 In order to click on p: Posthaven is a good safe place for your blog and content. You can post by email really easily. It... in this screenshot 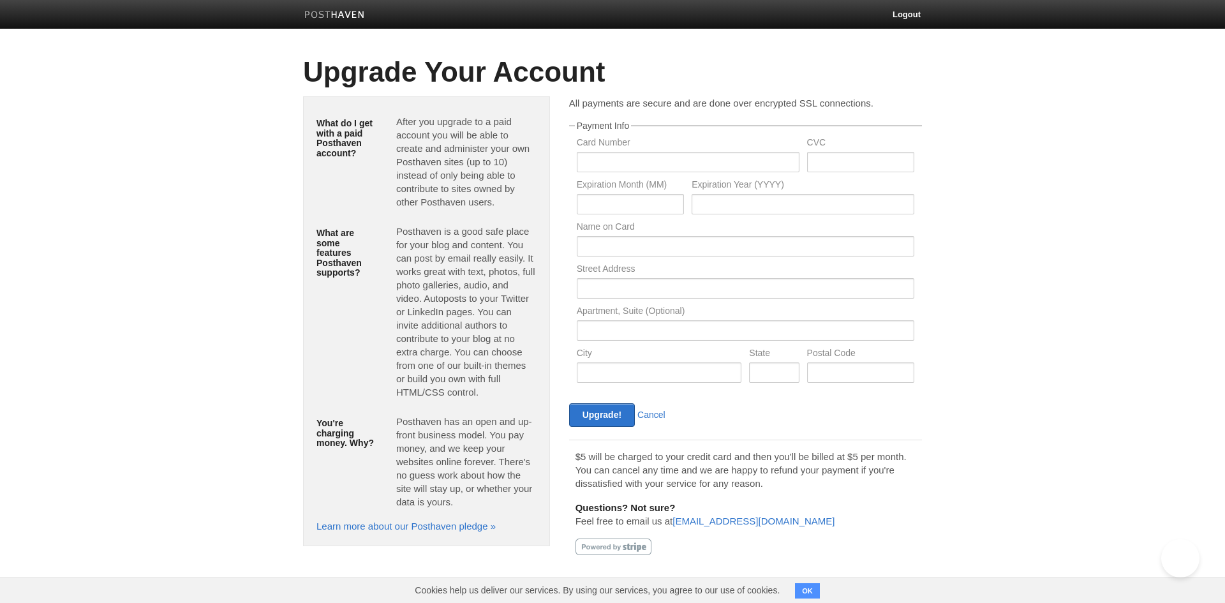, I will do `click(466, 311)`.